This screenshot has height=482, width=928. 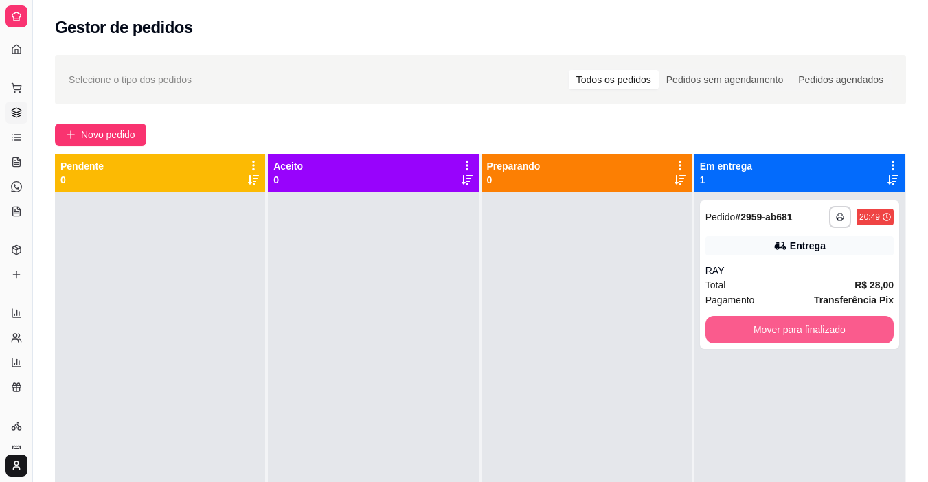 What do you see at coordinates (100, 135) in the screenshot?
I see `button: Novo pedido` at bounding box center [100, 135].